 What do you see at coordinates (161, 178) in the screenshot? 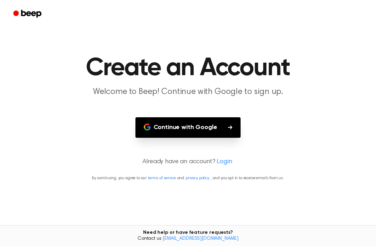
I see `a: terms of service` at bounding box center [161, 178].